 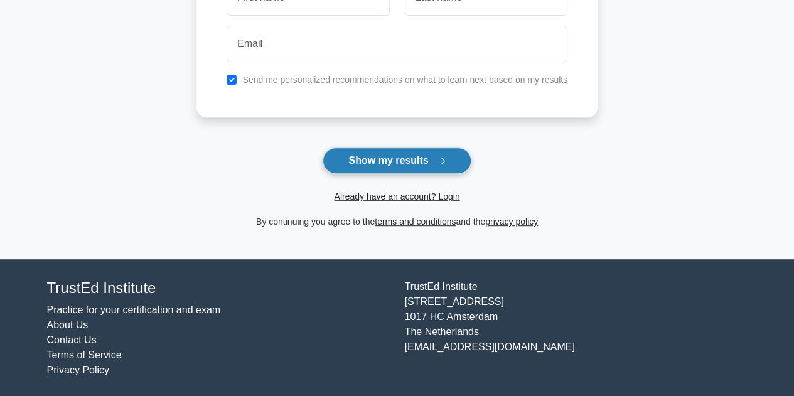 I want to click on div: By continuing you agree to the and the, so click(x=397, y=222).